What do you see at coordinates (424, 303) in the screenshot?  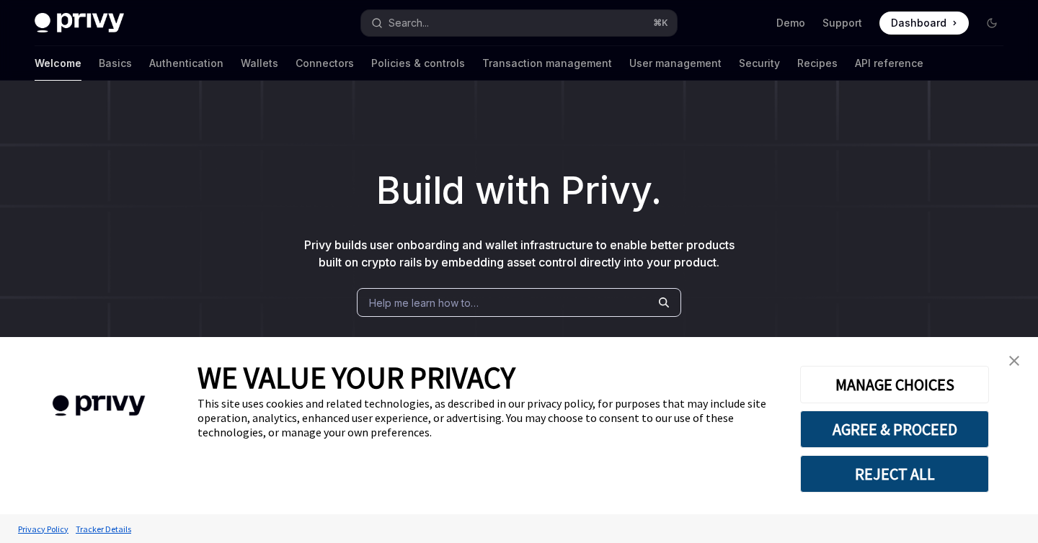 I see `span: Help me learn how to…` at bounding box center [424, 303].